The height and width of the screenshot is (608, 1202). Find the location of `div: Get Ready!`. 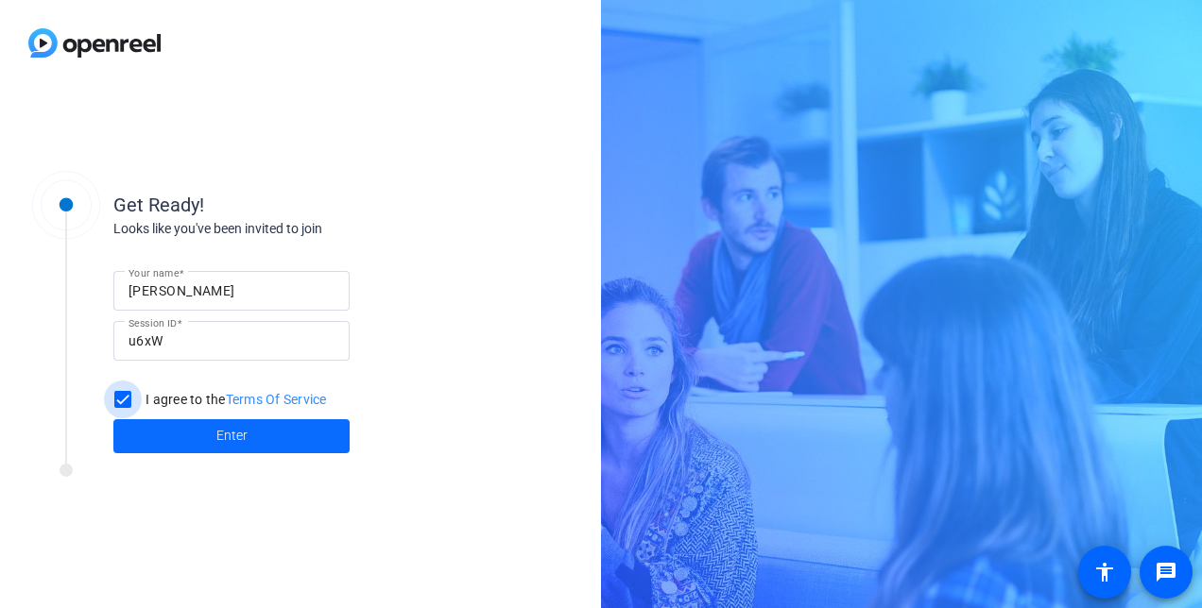

div: Get Ready! is located at coordinates (302, 205).